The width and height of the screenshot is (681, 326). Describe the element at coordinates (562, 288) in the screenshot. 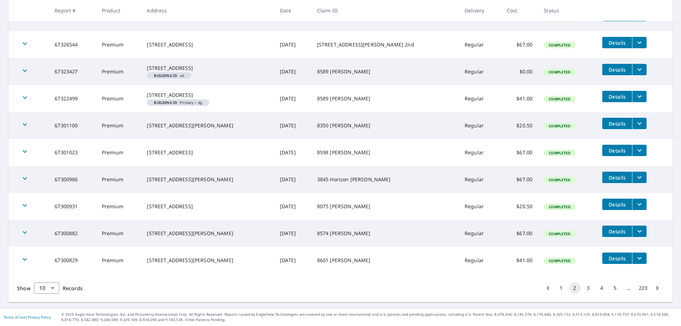

I see `button: Go to page 1` at that location.